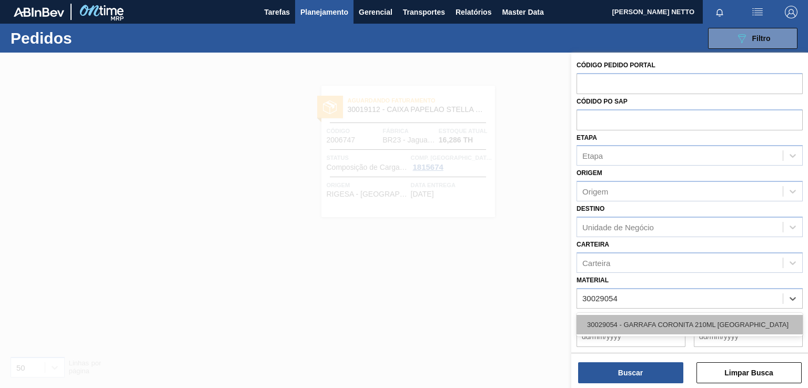 The image size is (808, 388). Describe the element at coordinates (424, 12) in the screenshot. I see `span: Transportes` at that location.